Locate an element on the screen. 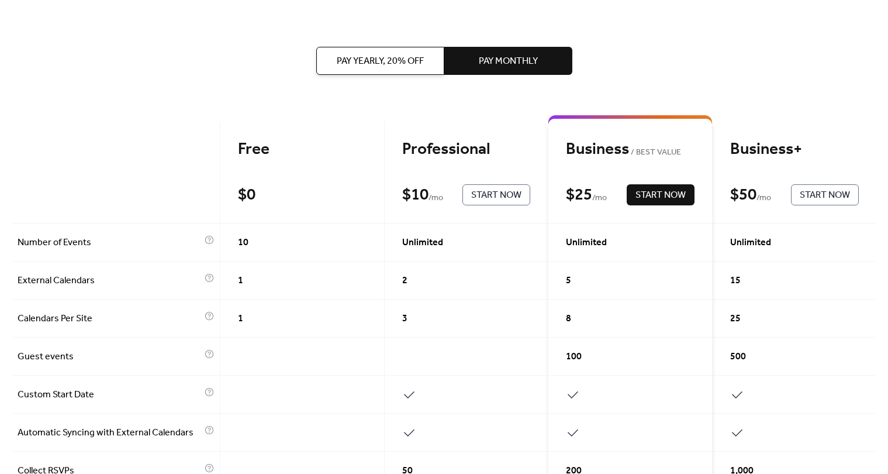 This screenshot has width=888, height=474. div: $ 10 is located at coordinates (415, 195).